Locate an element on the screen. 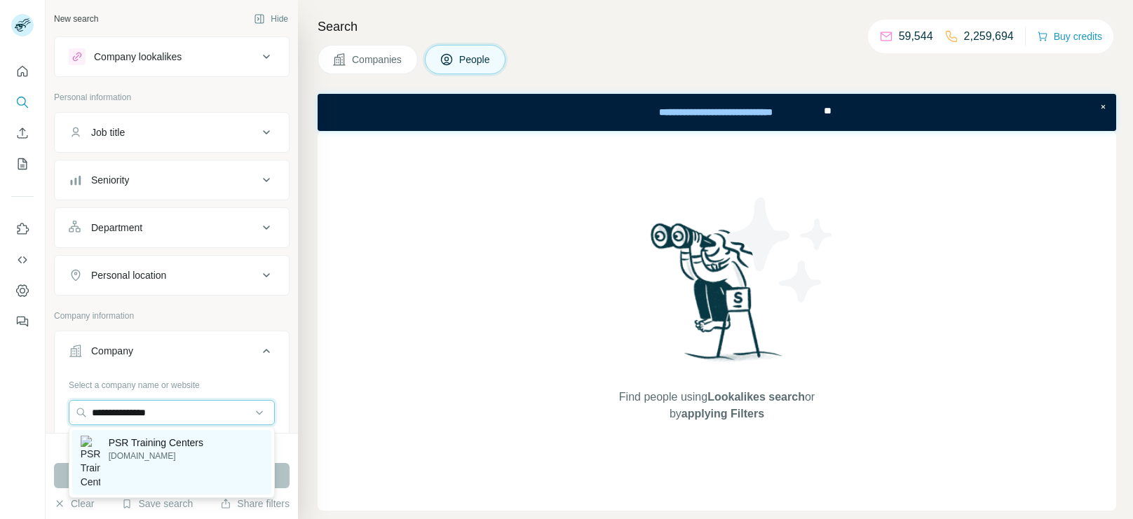  button: Feedback is located at coordinates (22, 322).